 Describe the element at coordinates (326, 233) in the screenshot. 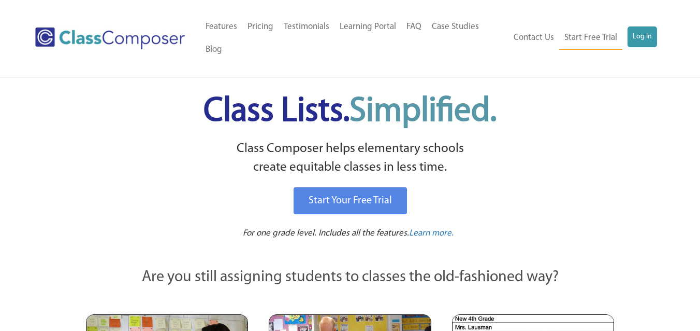

I see `span: For one grade level. Includes all the features.` at that location.